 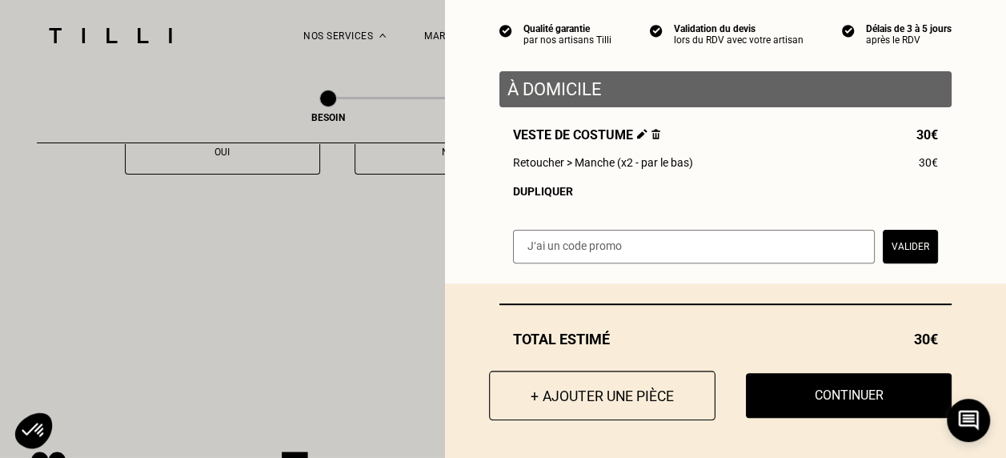 I want to click on p: À domicile, so click(x=725, y=89).